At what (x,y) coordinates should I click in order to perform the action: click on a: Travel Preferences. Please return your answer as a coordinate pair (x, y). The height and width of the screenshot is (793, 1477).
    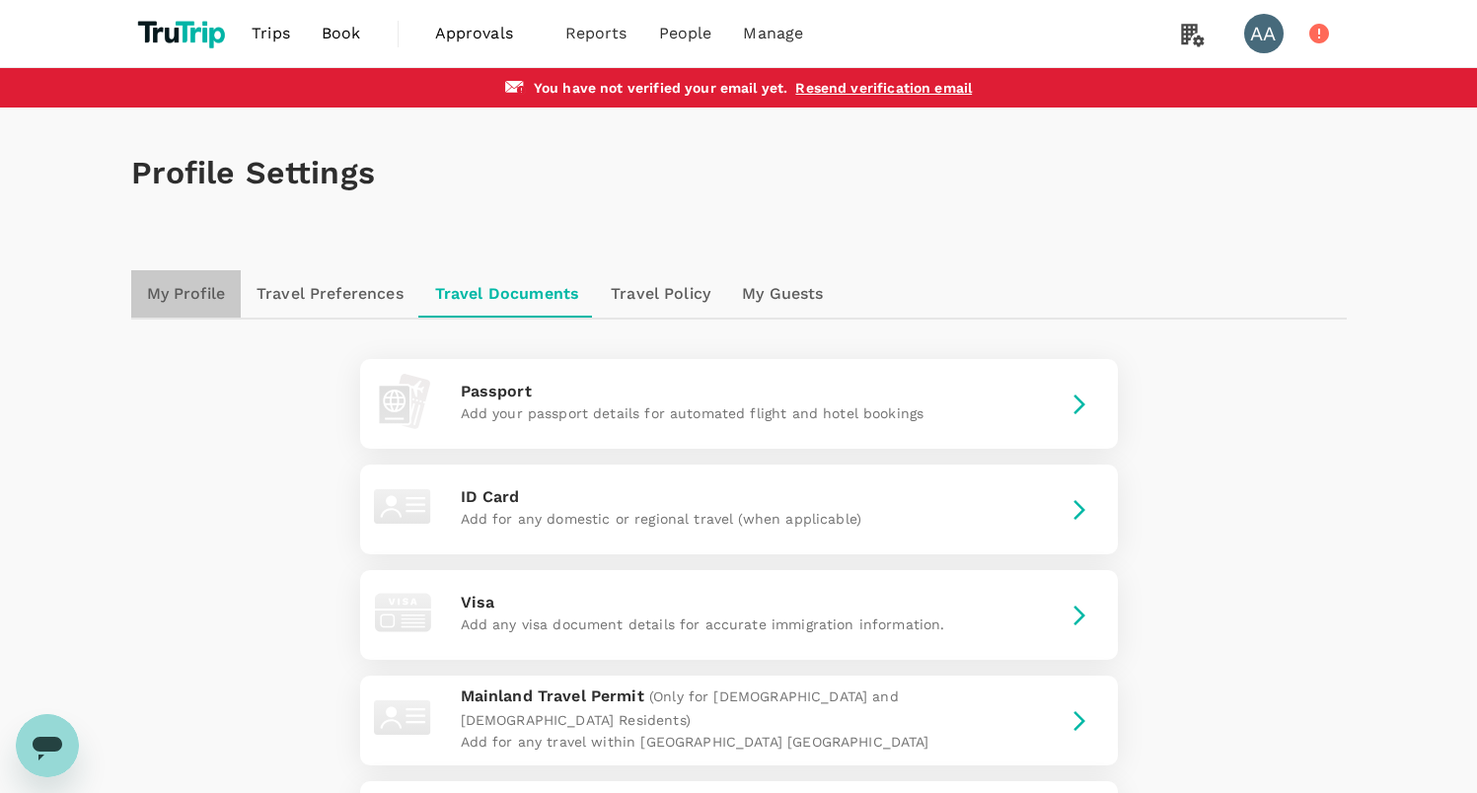
    Looking at the image, I should click on (330, 294).